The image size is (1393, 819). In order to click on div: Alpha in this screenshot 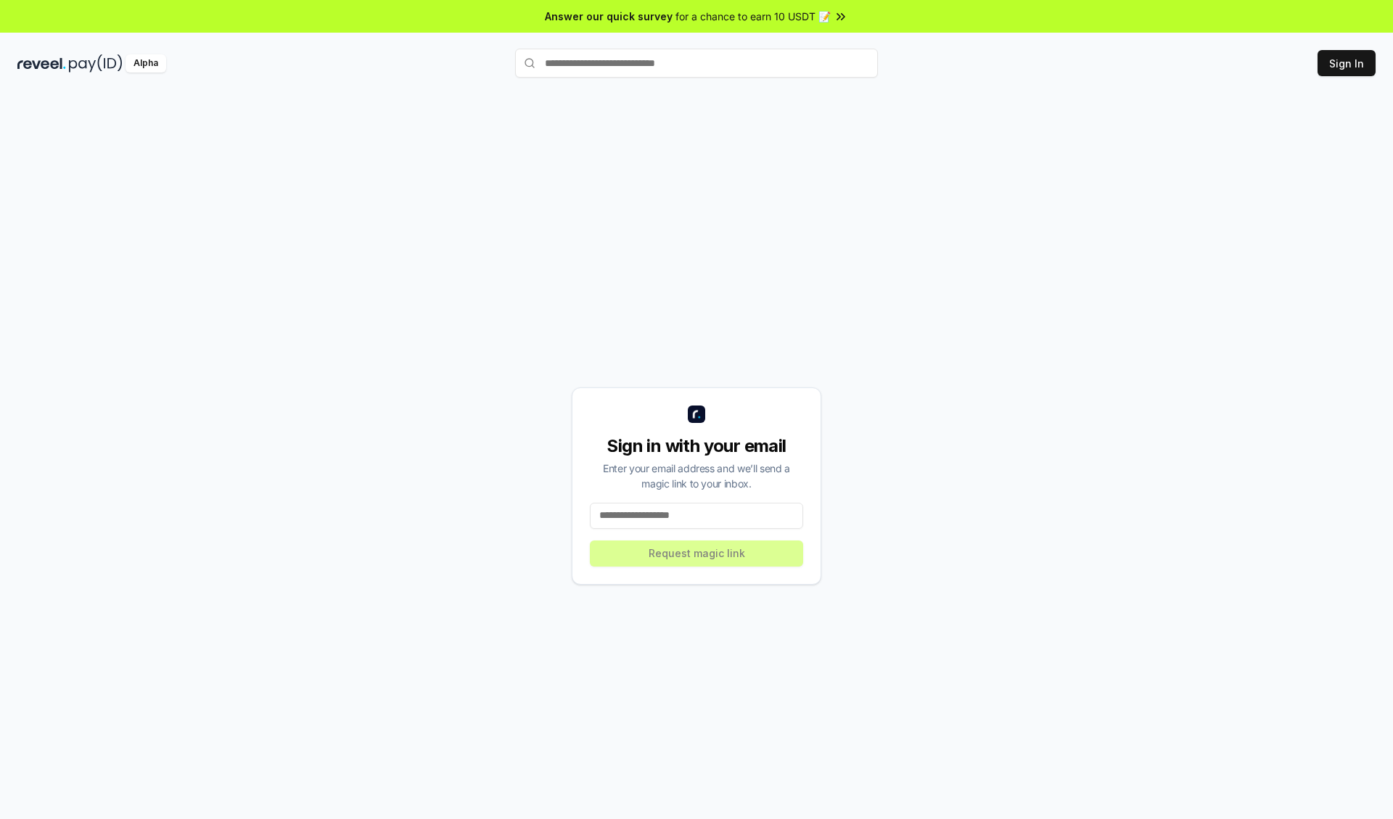, I will do `click(146, 63)`.